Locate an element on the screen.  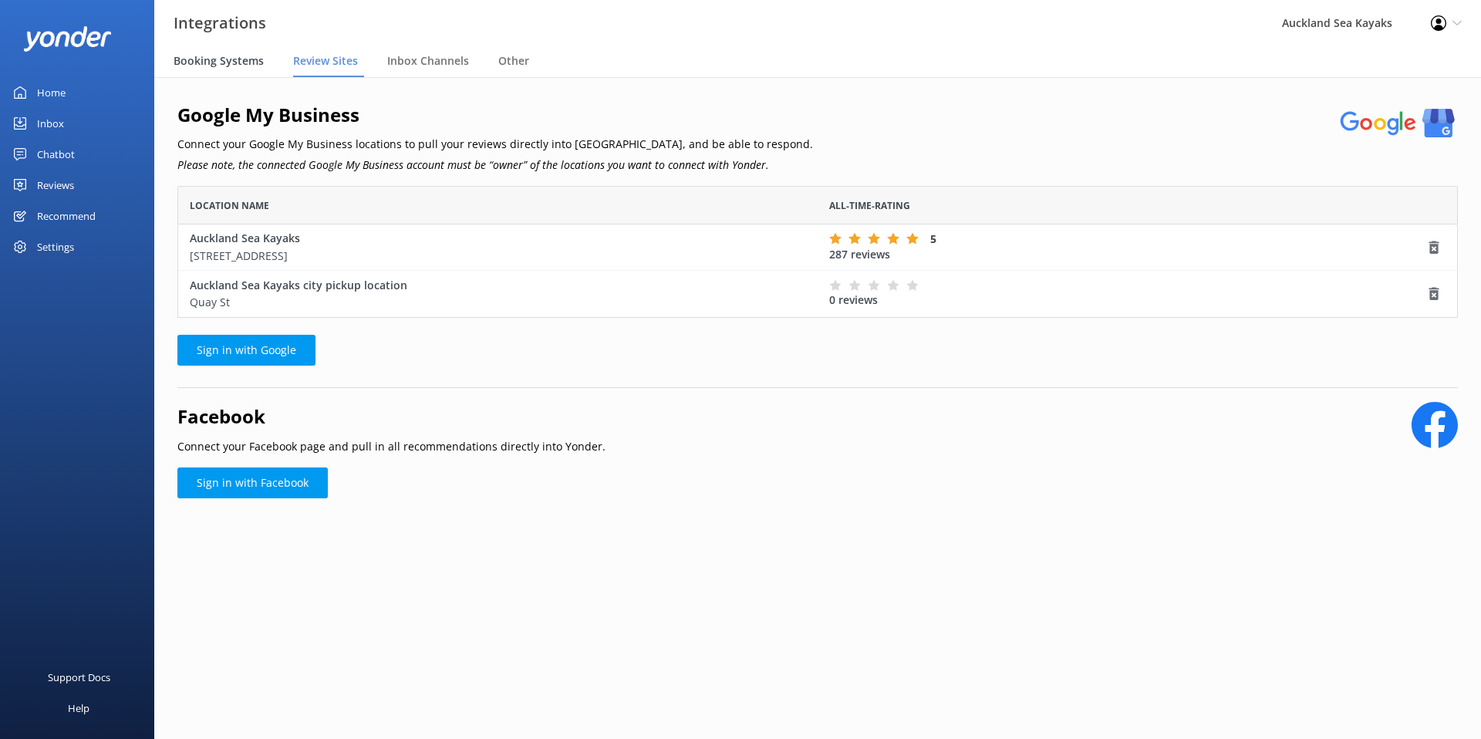
div: Help is located at coordinates (79, 708).